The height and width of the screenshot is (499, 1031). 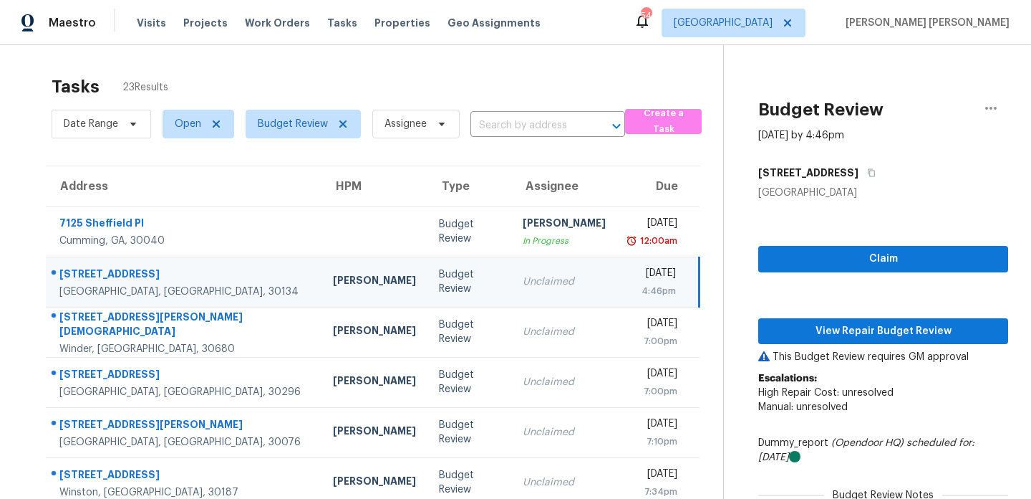 I want to click on span: Create a Task, so click(x=663, y=122).